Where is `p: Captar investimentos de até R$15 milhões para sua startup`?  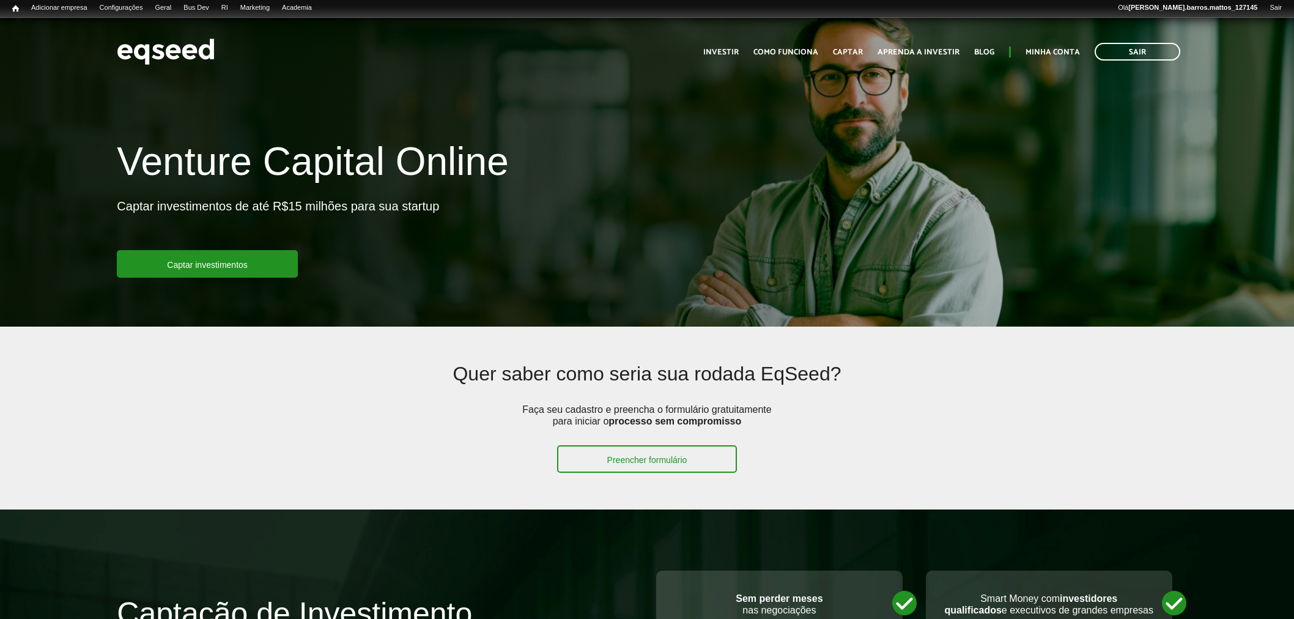
p: Captar investimentos de até R$15 milhões para sua startup is located at coordinates (278, 224).